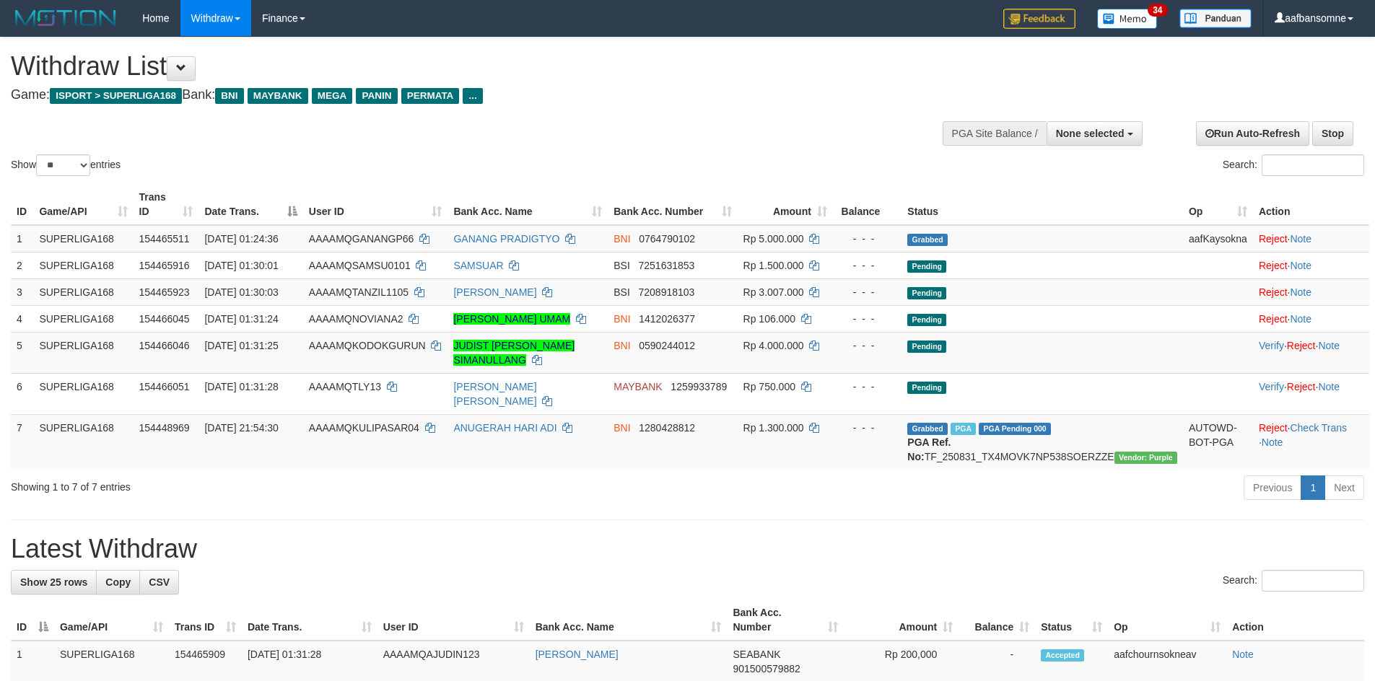 Image resolution: width=1375 pixels, height=681 pixels. What do you see at coordinates (774, 239) in the screenshot?
I see `span: Rp 5.000.000` at bounding box center [774, 239].